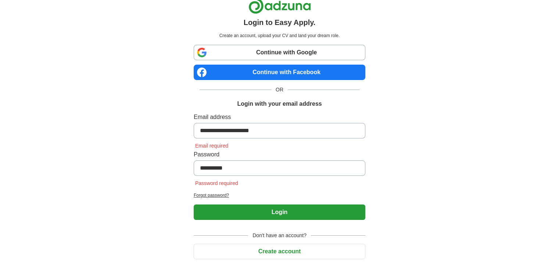 Image resolution: width=559 pixels, height=268 pixels. I want to click on a: Create account, so click(279, 251).